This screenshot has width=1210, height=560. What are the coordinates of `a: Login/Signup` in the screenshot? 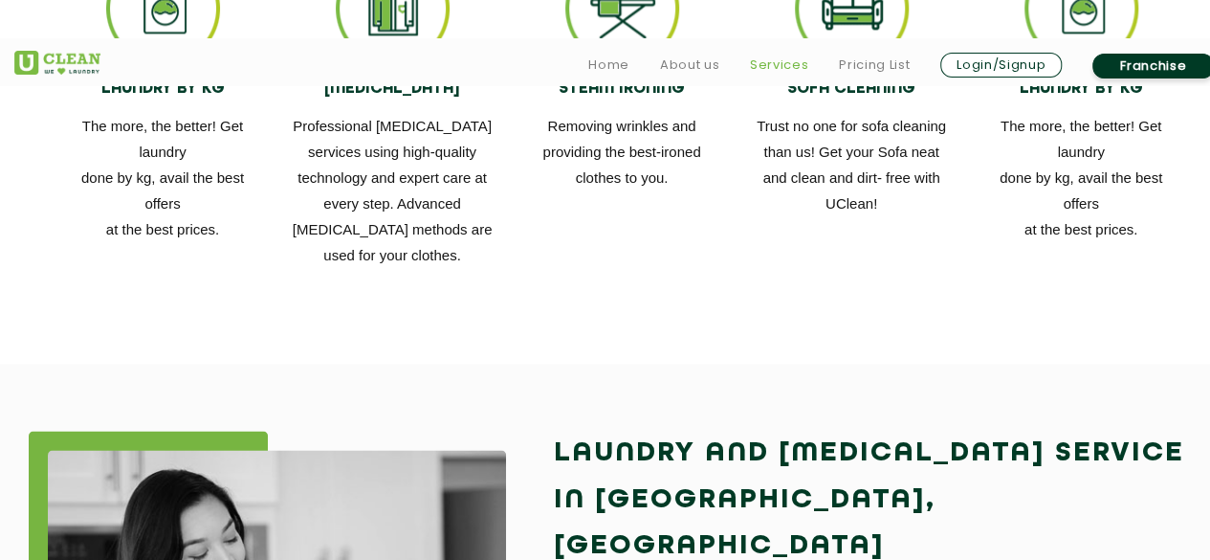 It's located at (1001, 65).